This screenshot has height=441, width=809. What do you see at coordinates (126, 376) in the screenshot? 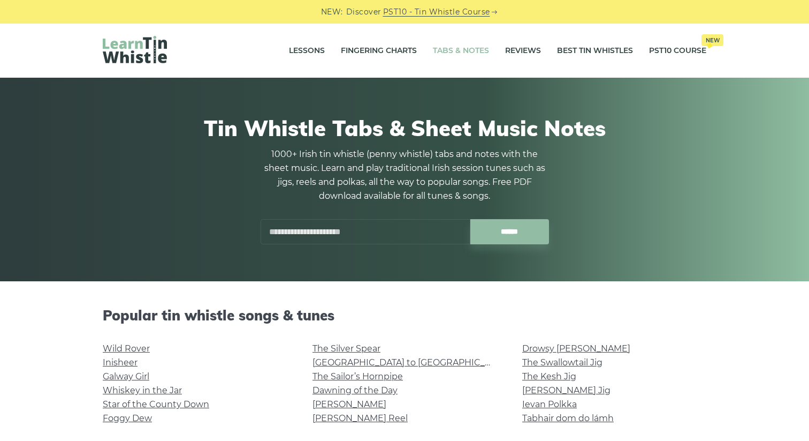
I see `a: Galway Girl` at bounding box center [126, 376].